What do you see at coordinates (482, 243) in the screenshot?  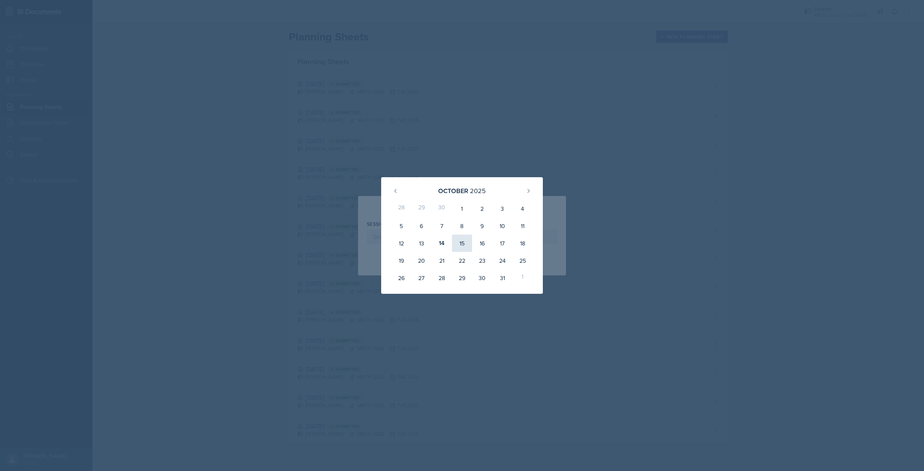 I see `div: 16` at bounding box center [482, 243].